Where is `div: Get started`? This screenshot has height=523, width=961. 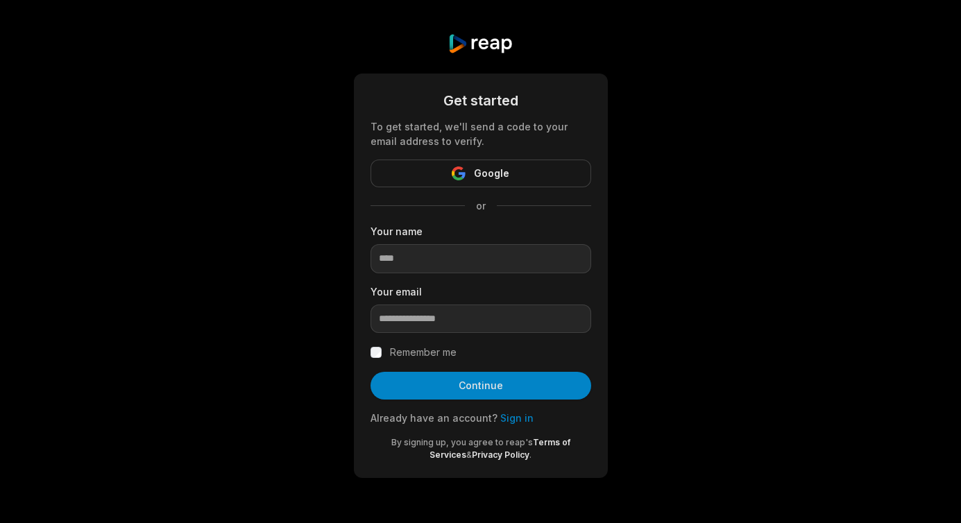
div: Get started is located at coordinates (481, 101).